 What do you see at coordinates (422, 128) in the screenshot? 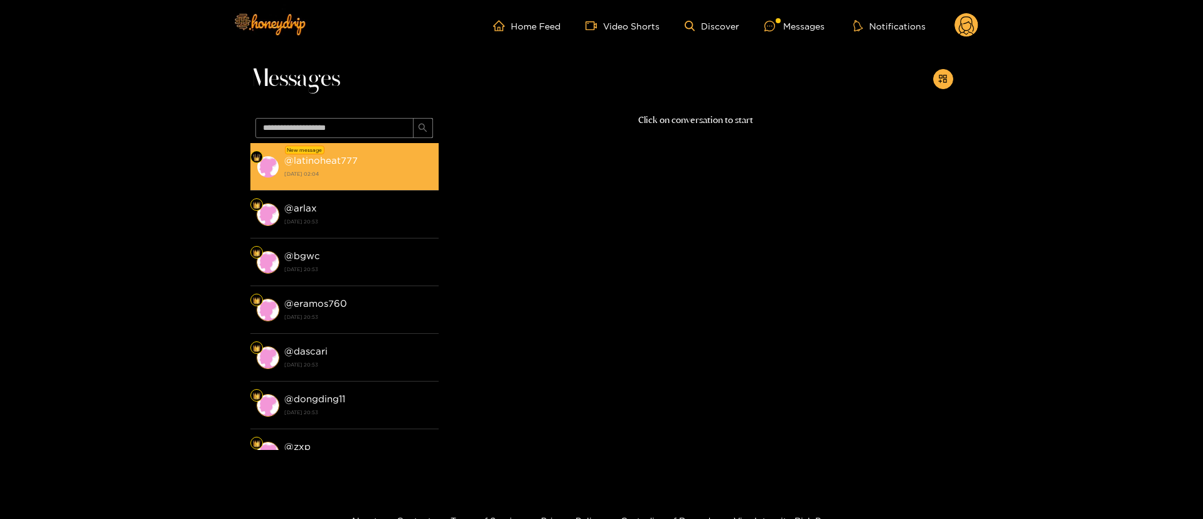
I see `span: search` at bounding box center [422, 128].